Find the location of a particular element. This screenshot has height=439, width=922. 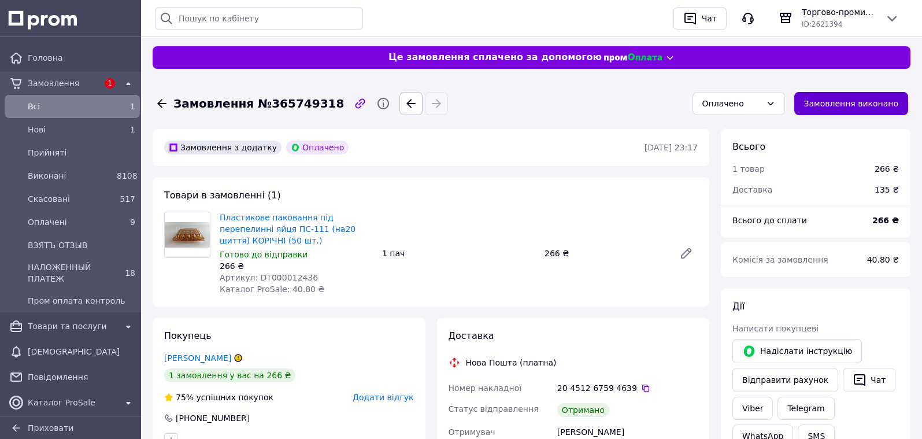

span: Додати відгук is located at coordinates (382, 397).